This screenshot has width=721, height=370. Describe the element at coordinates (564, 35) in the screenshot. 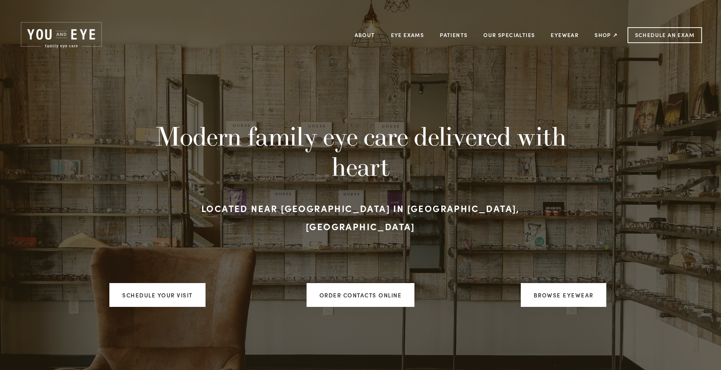

I see `a: Eyewear` at that location.